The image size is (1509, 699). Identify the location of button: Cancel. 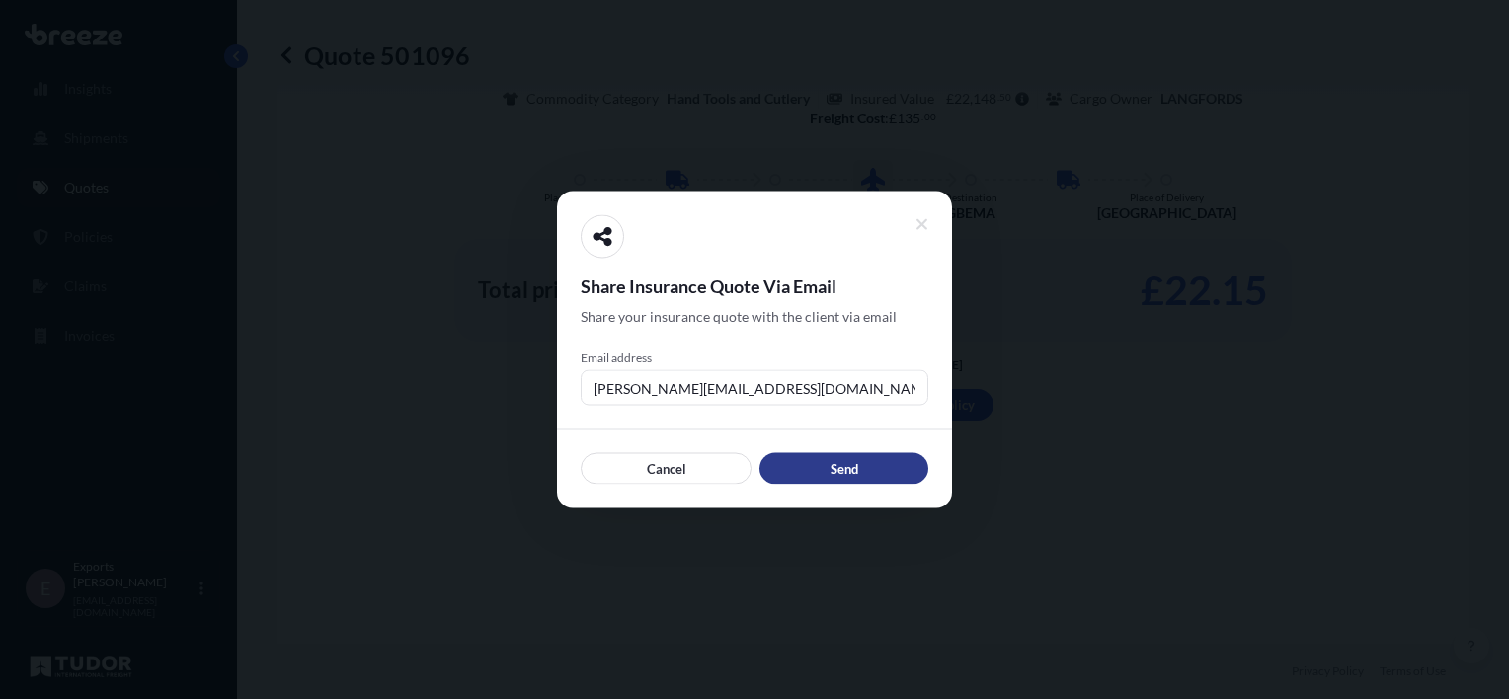
(666, 469).